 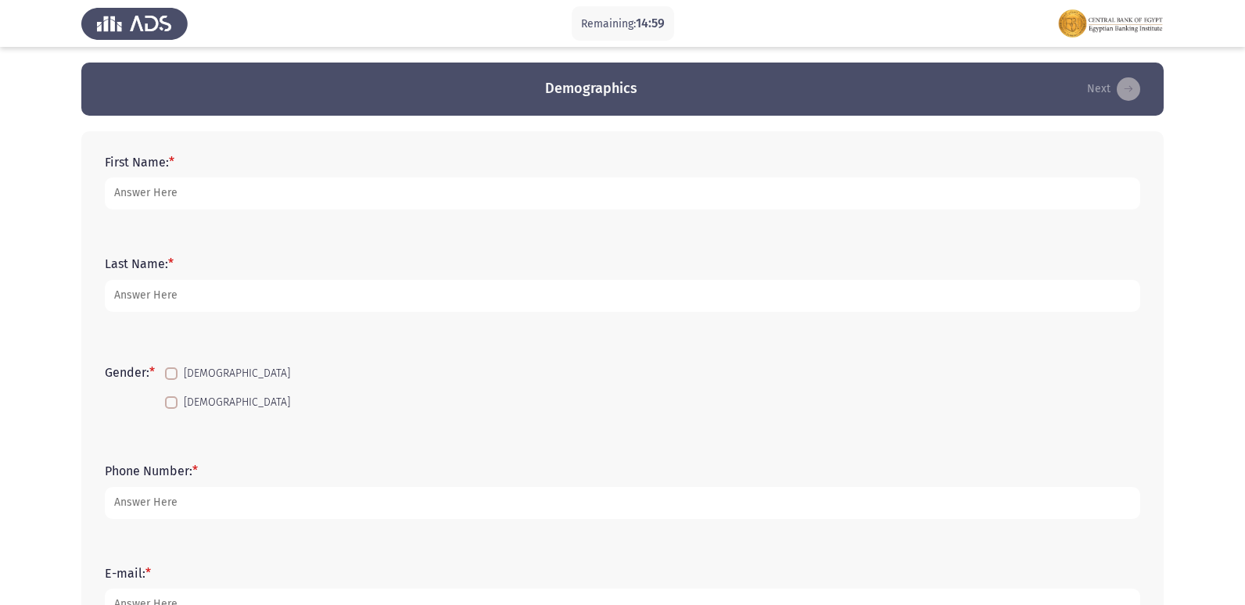 I want to click on label: Phone Number:, so click(x=151, y=471).